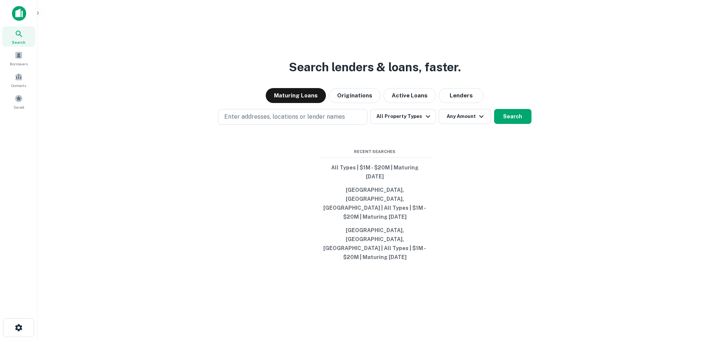 This screenshot has height=340, width=712. I want to click on button: Search, so click(513, 117).